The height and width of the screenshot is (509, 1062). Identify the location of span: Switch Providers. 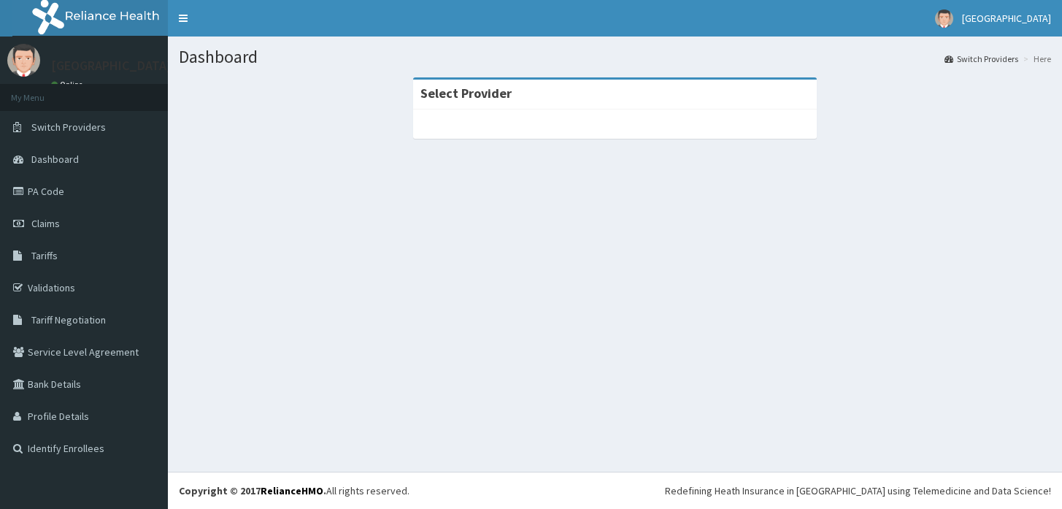
(69, 127).